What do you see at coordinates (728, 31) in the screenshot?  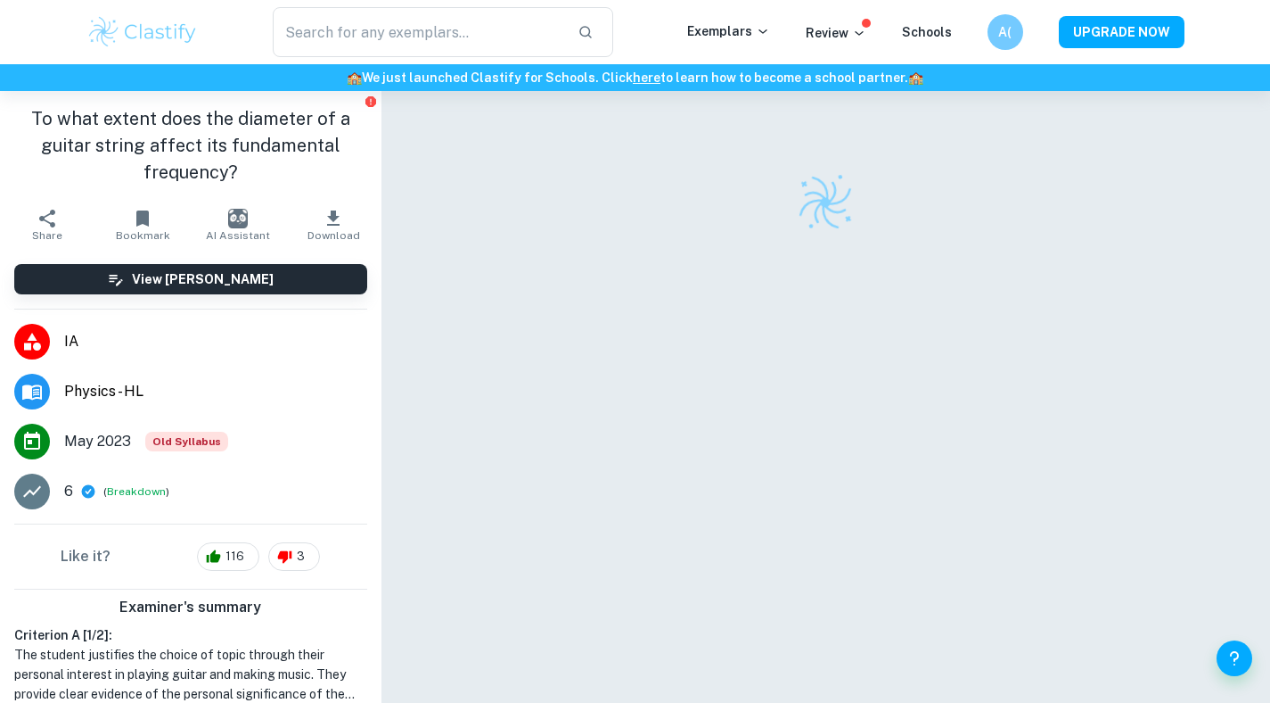 I see `p: Exemplars` at bounding box center [728, 31].